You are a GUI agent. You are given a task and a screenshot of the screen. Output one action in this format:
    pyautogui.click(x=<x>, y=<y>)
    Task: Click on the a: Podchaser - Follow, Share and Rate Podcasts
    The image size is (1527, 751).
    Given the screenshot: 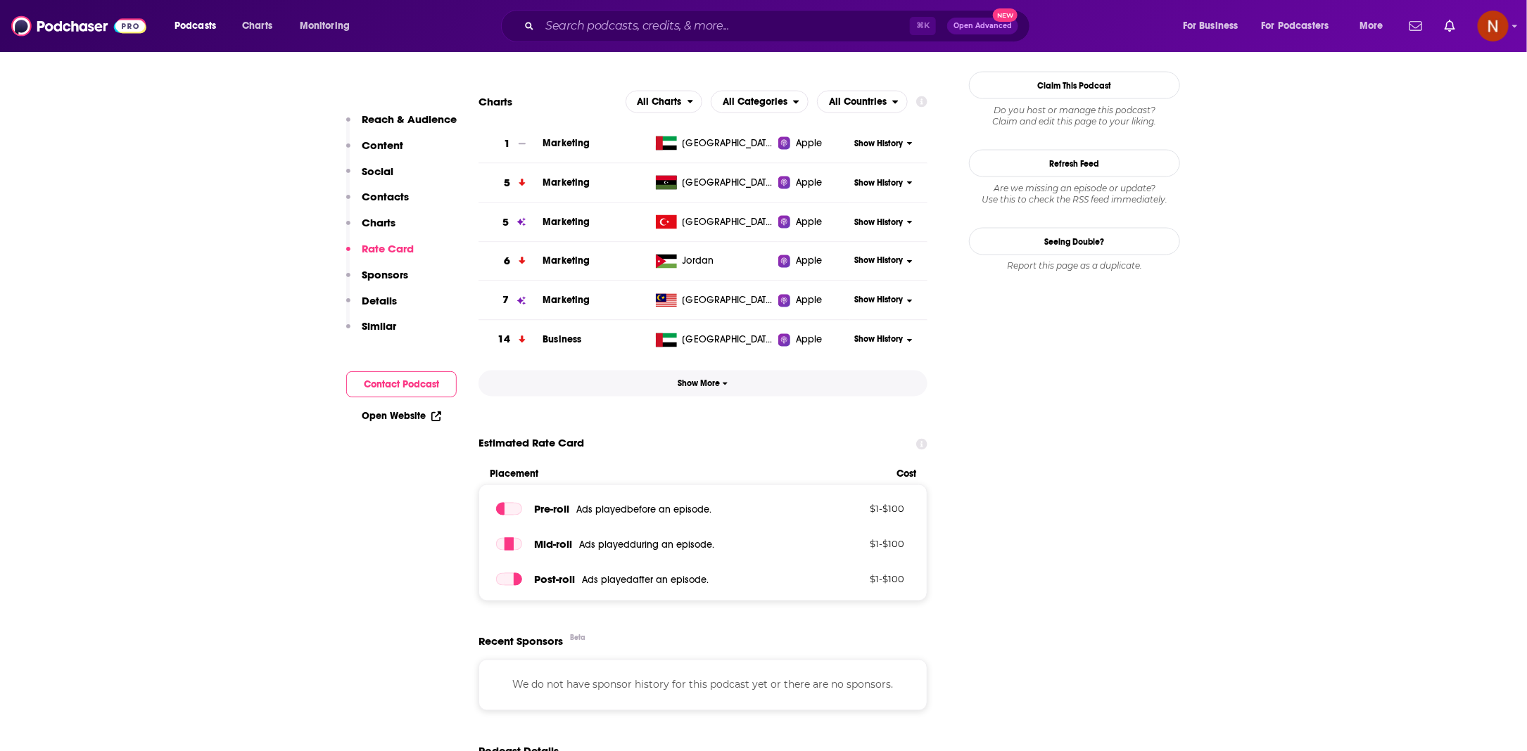 What is the action you would take?
    pyautogui.click(x=79, y=26)
    